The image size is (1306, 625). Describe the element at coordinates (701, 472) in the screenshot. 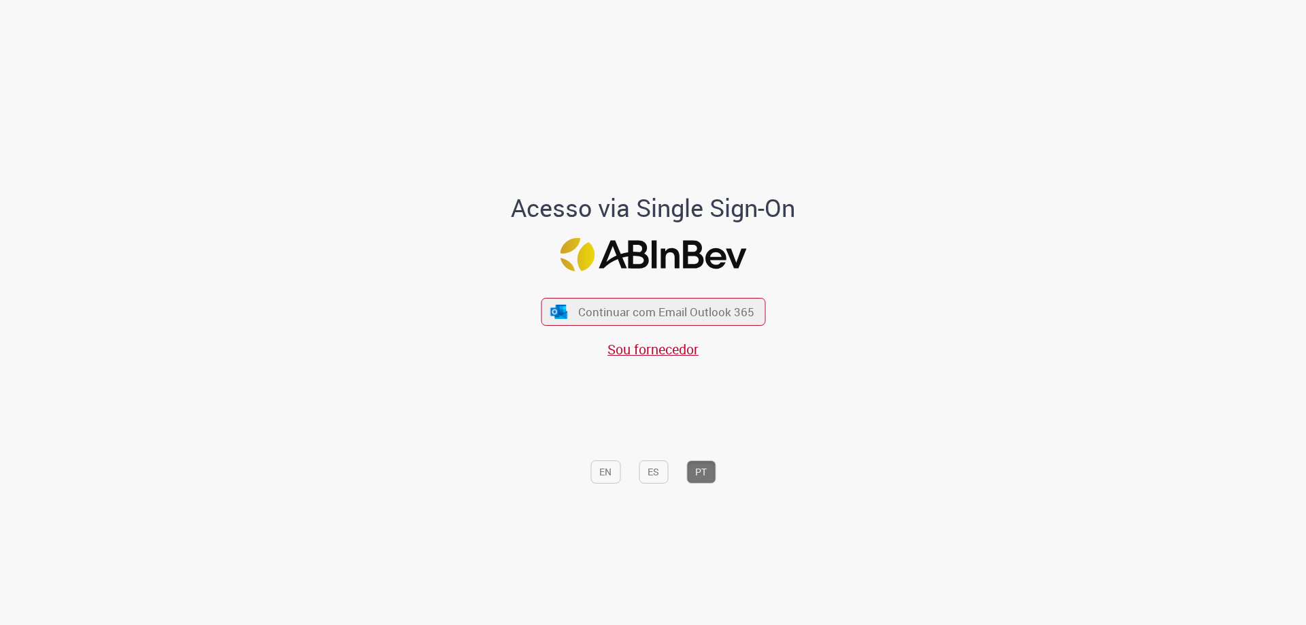

I see `button: PT` at that location.